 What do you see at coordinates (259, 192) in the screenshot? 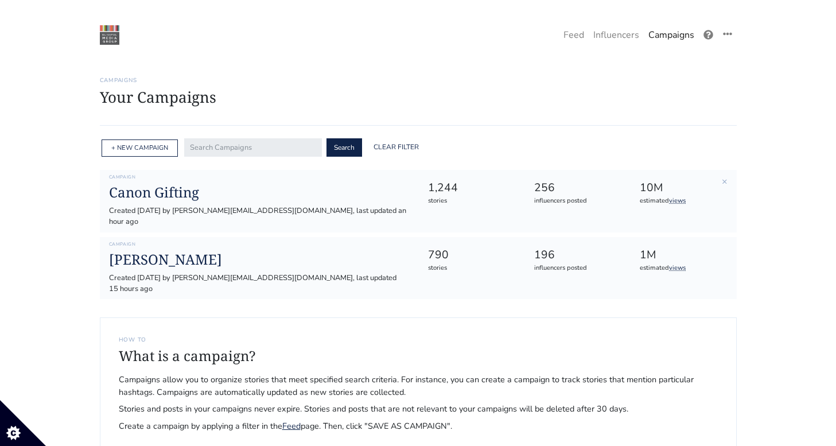
I see `h1: Canon Gifting` at bounding box center [259, 192].